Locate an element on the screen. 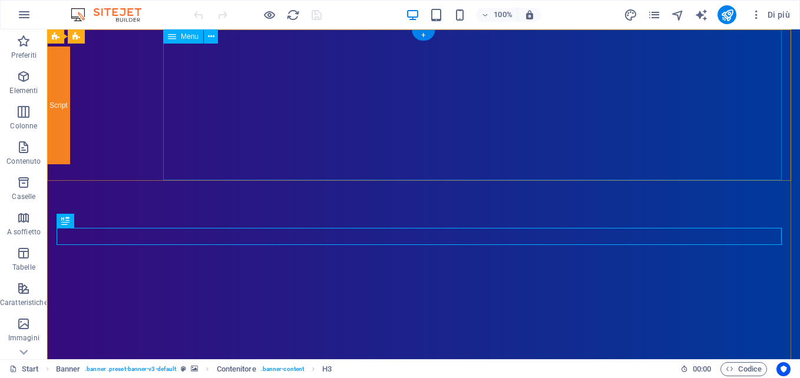  i: Questo elemento è un preset personalizzabile is located at coordinates (183, 369).